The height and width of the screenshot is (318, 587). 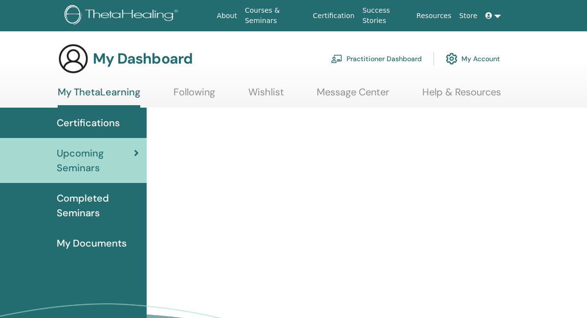 I want to click on a: Wishlist, so click(x=266, y=95).